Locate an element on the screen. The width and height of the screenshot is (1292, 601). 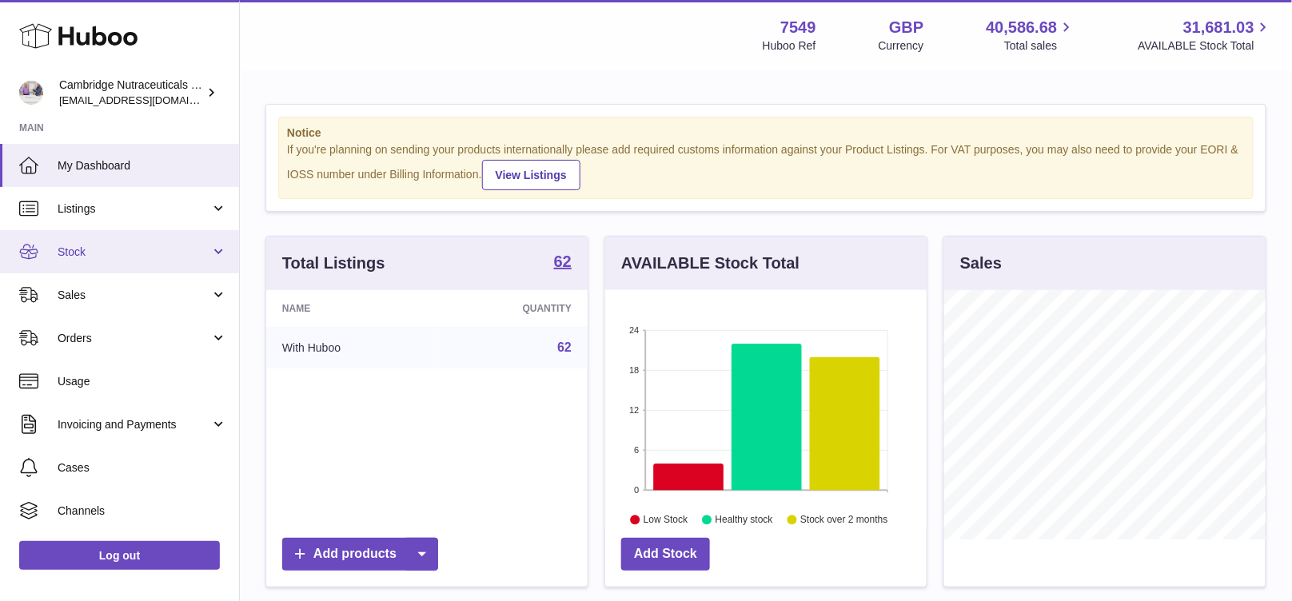
span: Usage is located at coordinates (142, 381).